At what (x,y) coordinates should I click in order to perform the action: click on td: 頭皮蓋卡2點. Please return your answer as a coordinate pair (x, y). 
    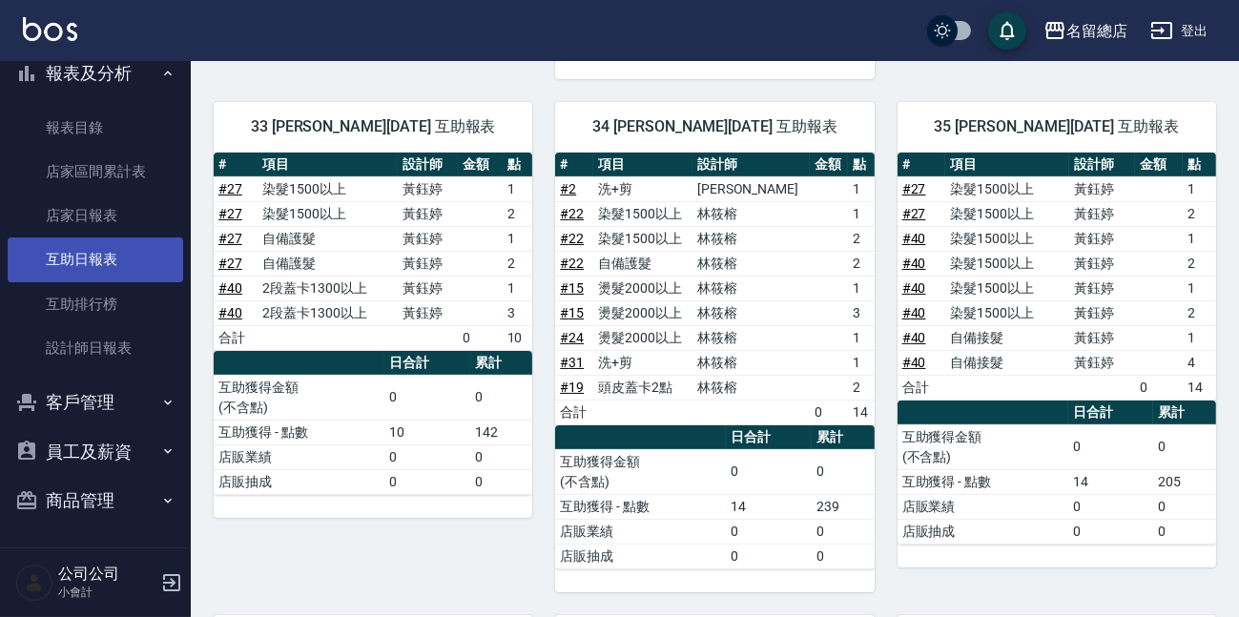
    Looking at the image, I should click on (642, 387).